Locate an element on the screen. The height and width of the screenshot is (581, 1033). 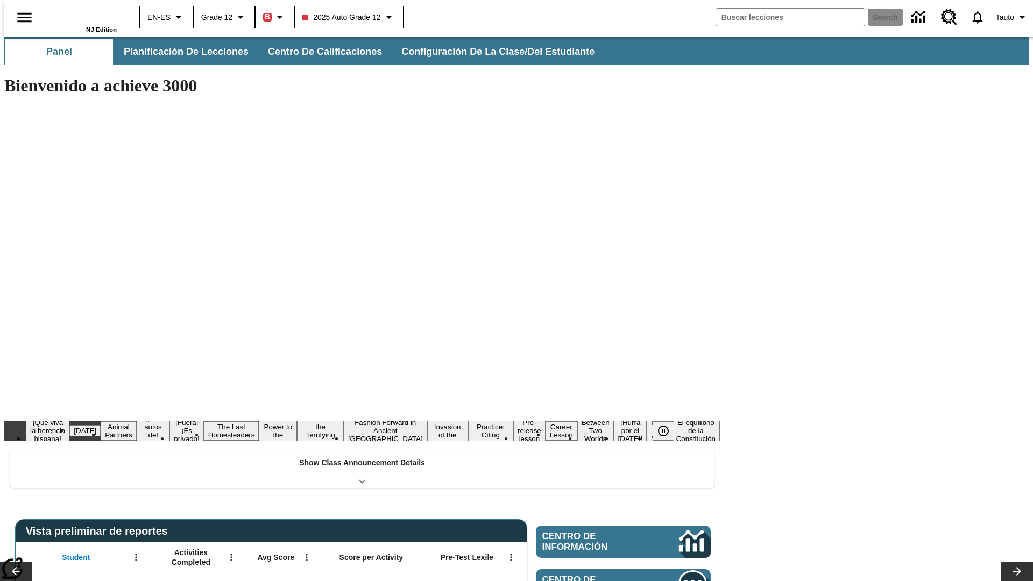
a: Portada is located at coordinates (82, 16).